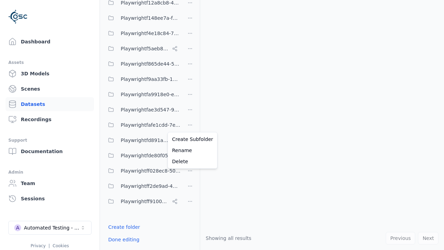  Describe the element at coordinates (192, 161) in the screenshot. I see `div: Delete` at that location.